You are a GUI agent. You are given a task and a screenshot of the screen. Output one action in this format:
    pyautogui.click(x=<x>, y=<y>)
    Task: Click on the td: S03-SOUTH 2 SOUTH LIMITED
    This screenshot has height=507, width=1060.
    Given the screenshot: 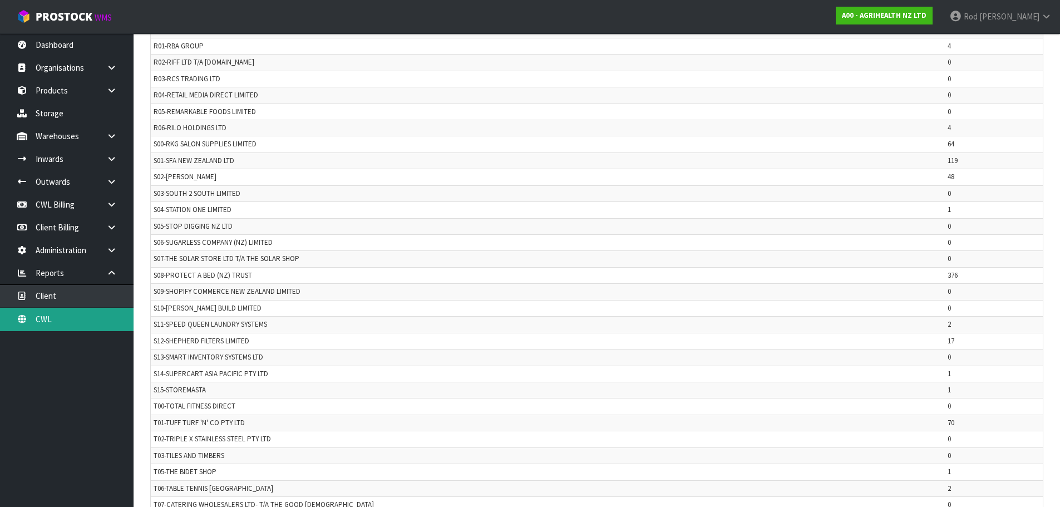 What is the action you would take?
    pyautogui.click(x=547, y=193)
    